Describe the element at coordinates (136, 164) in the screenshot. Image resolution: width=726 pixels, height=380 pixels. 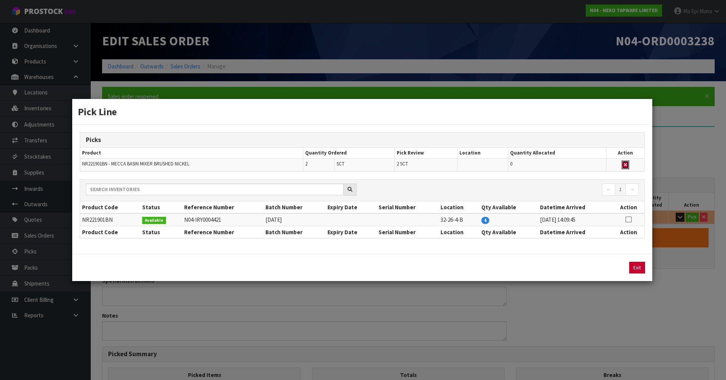
I see `span: NR221901BN - MECCA BASIN MIXER BRUSHED NICKEL` at that location.